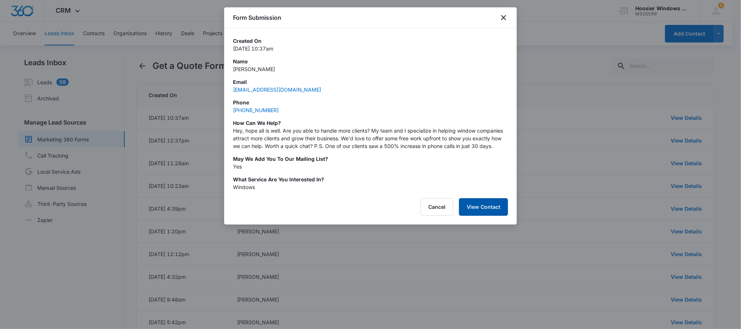  I want to click on h1: Form Submission, so click(257, 18).